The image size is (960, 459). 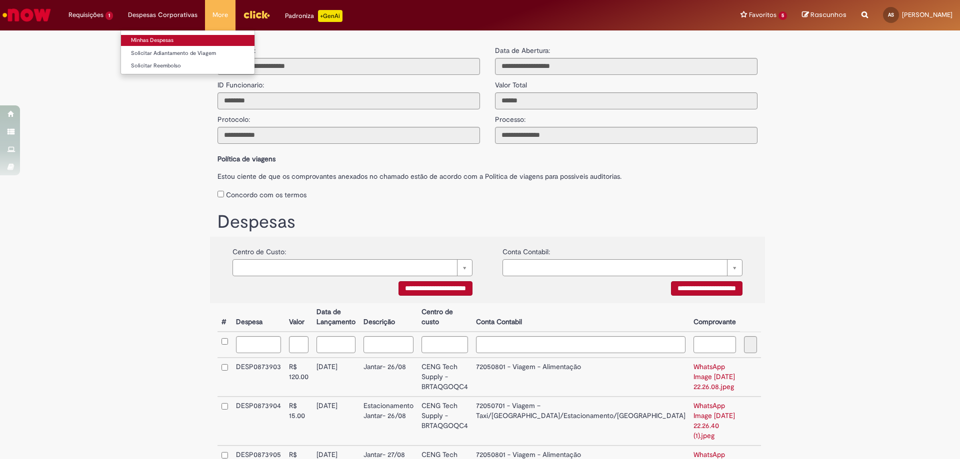 What do you see at coordinates (388, 421) in the screenshot?
I see `td: Estacionamento Jantar- 26/08` at bounding box center [388, 421].